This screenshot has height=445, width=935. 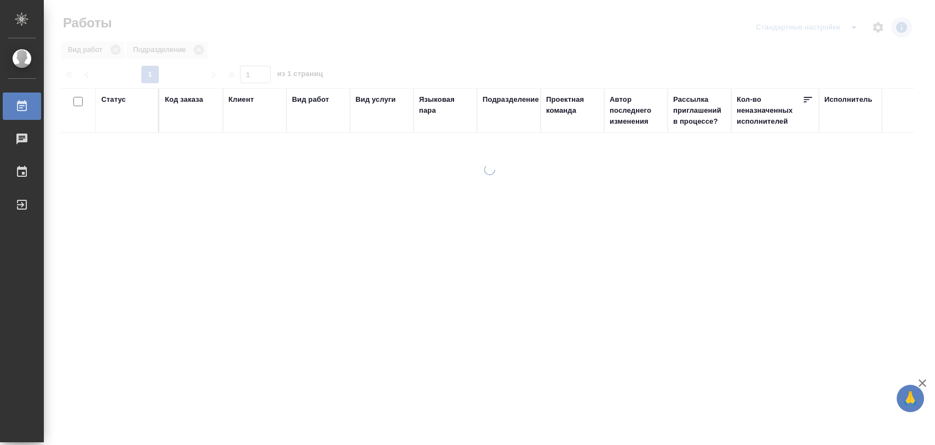 I want to click on div: Рассылка приглашений в процессе?, so click(x=700, y=111).